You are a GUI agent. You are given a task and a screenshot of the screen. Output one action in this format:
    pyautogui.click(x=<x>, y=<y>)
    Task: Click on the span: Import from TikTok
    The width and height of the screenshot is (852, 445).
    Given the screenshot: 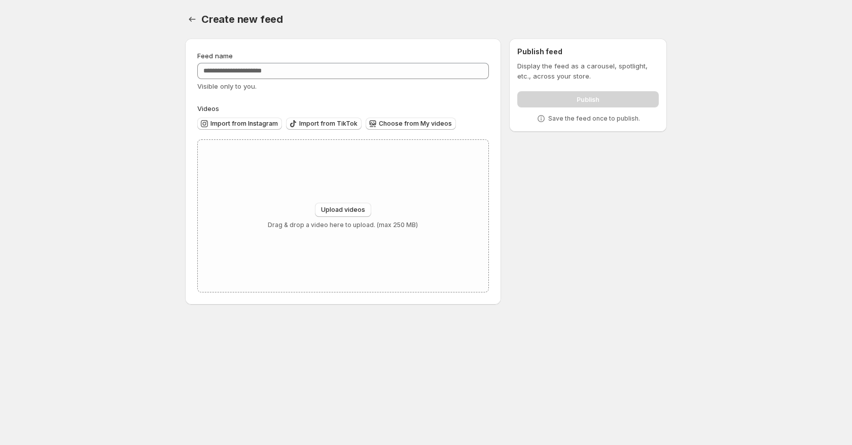 What is the action you would take?
    pyautogui.click(x=328, y=124)
    